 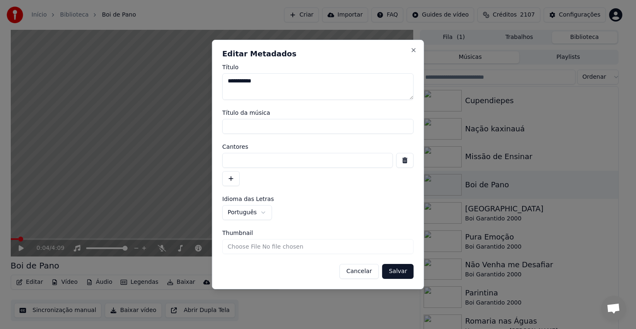 I want to click on label: Título da música, so click(x=318, y=113).